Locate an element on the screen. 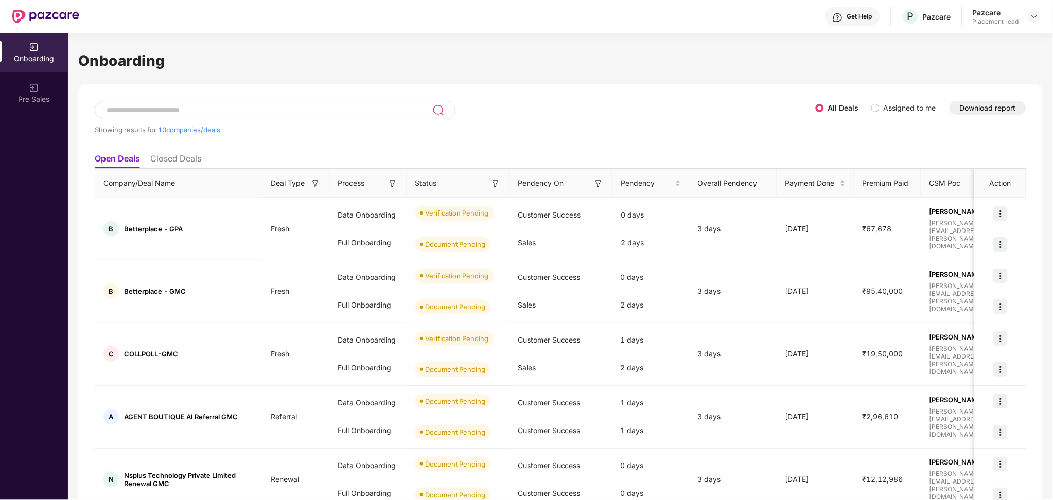 The width and height of the screenshot is (1053, 500). h1: Onboarding is located at coordinates (560, 61).